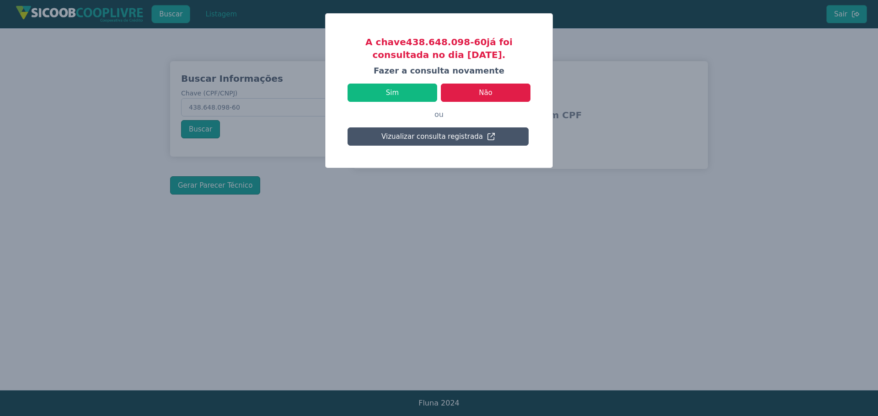 Image resolution: width=878 pixels, height=416 pixels. Describe the element at coordinates (439, 115) in the screenshot. I see `p: ou` at that location.